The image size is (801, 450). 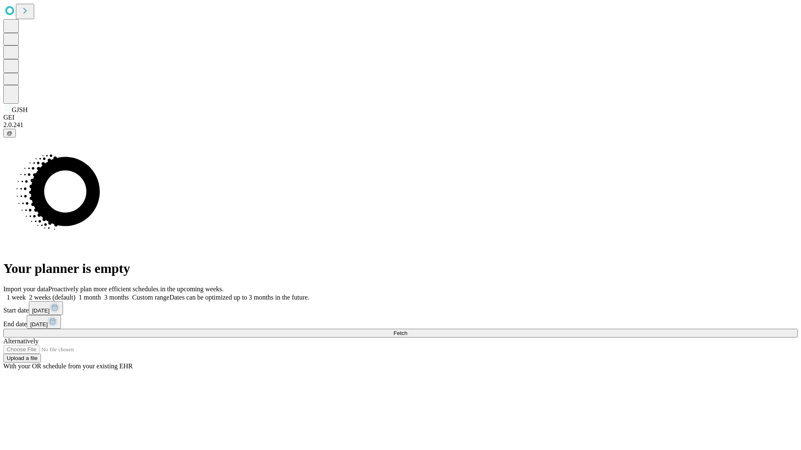 I want to click on span: 1 month, so click(x=90, y=297).